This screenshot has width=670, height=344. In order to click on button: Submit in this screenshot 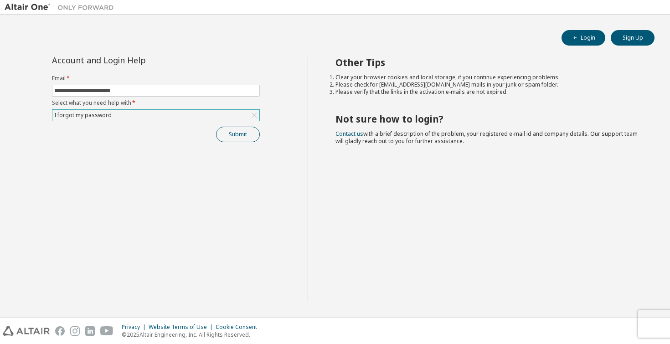, I will do `click(238, 134)`.